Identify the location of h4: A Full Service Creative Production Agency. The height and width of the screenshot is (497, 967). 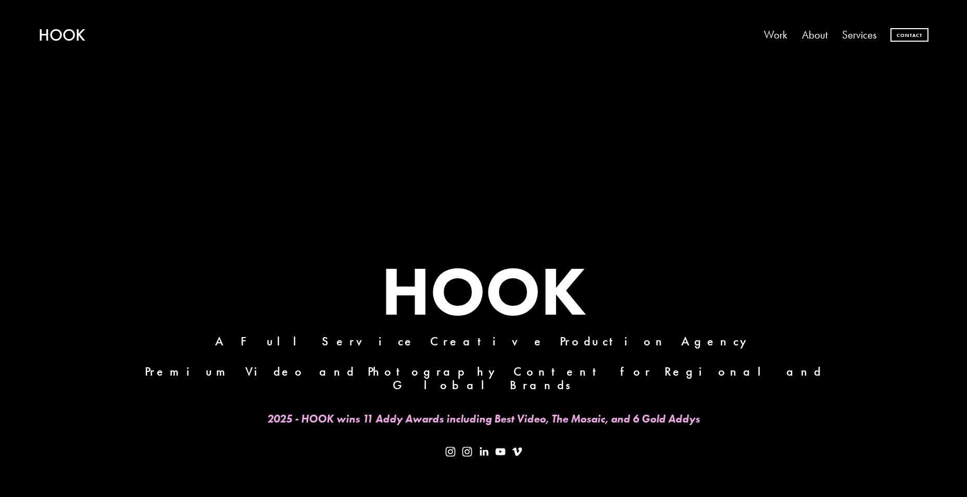
(484, 342).